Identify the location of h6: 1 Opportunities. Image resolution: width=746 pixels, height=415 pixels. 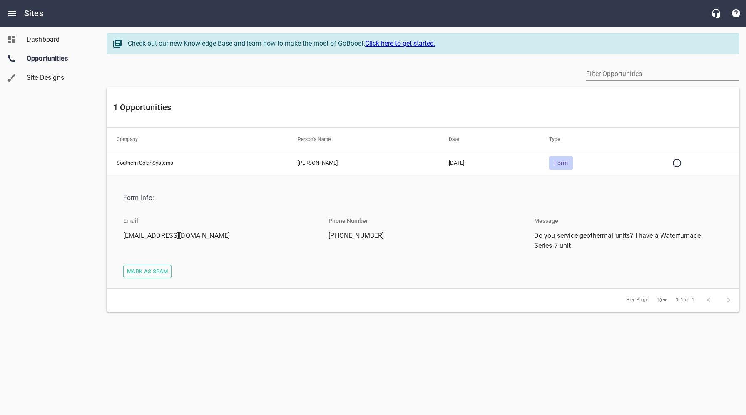
(423, 107).